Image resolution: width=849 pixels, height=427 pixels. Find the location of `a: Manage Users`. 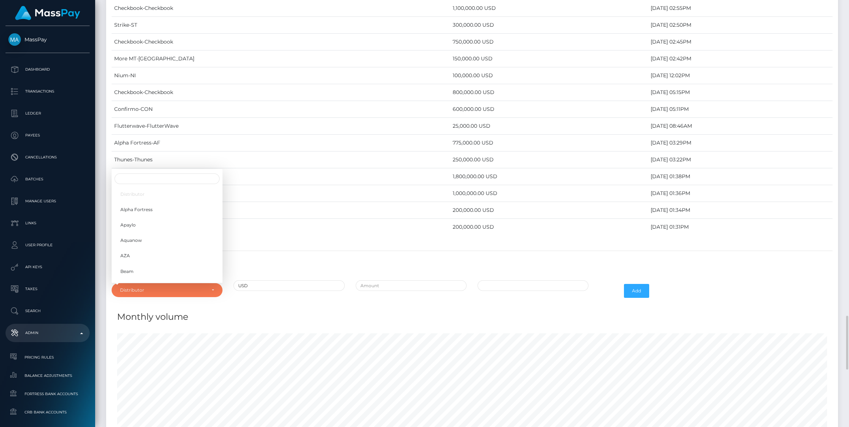

a: Manage Users is located at coordinates (48, 201).